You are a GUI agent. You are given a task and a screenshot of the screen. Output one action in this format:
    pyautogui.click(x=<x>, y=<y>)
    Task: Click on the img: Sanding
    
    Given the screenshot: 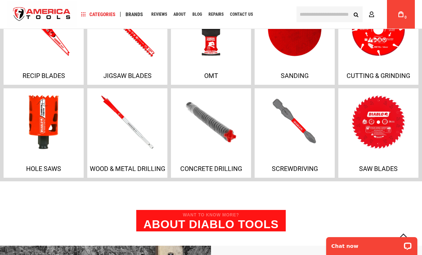 What is the action you would take?
    pyautogui.click(x=295, y=29)
    